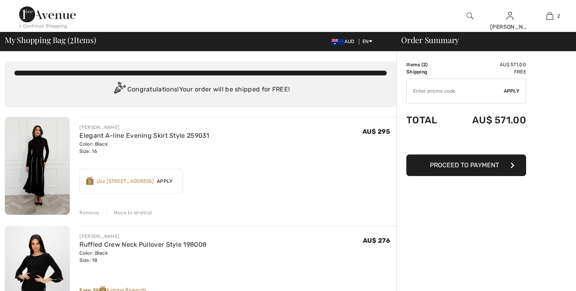 This screenshot has width=576, height=291. Describe the element at coordinates (144, 135) in the screenshot. I see `a: Elegant A-line Evening Skirt Style 259031` at that location.